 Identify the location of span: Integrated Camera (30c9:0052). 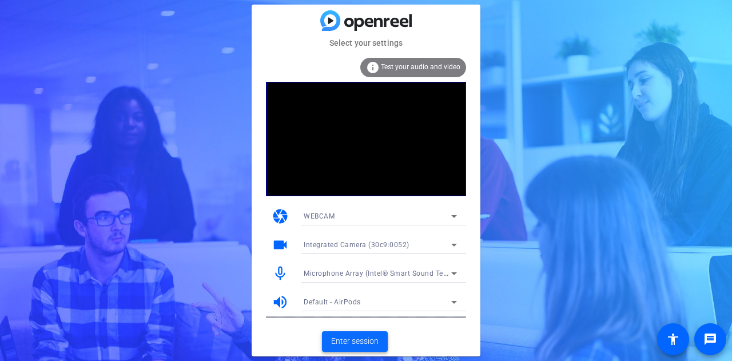
(357, 245).